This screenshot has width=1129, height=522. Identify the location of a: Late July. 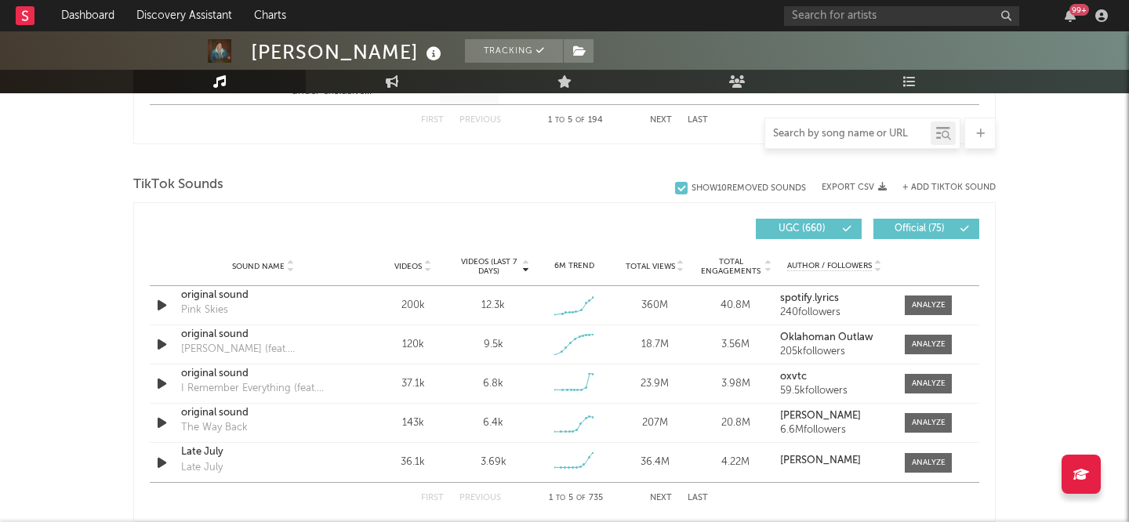
(263, 453).